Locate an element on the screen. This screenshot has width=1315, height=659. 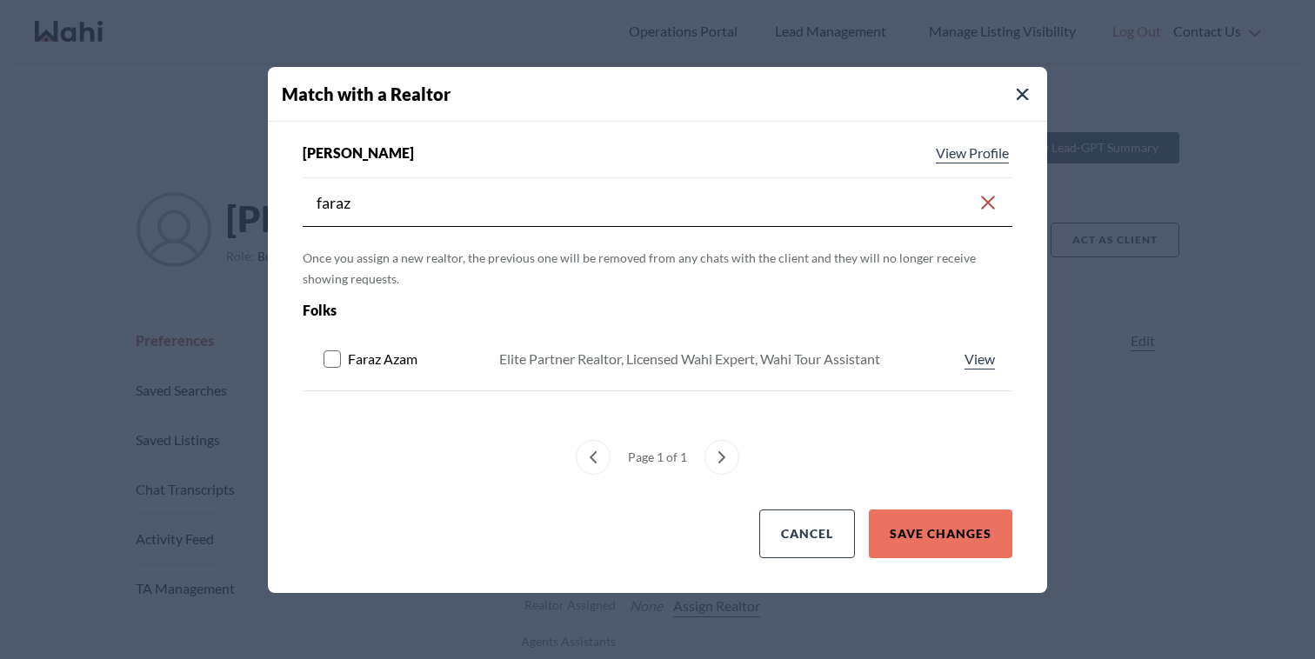
input: Search input is located at coordinates (647, 203).